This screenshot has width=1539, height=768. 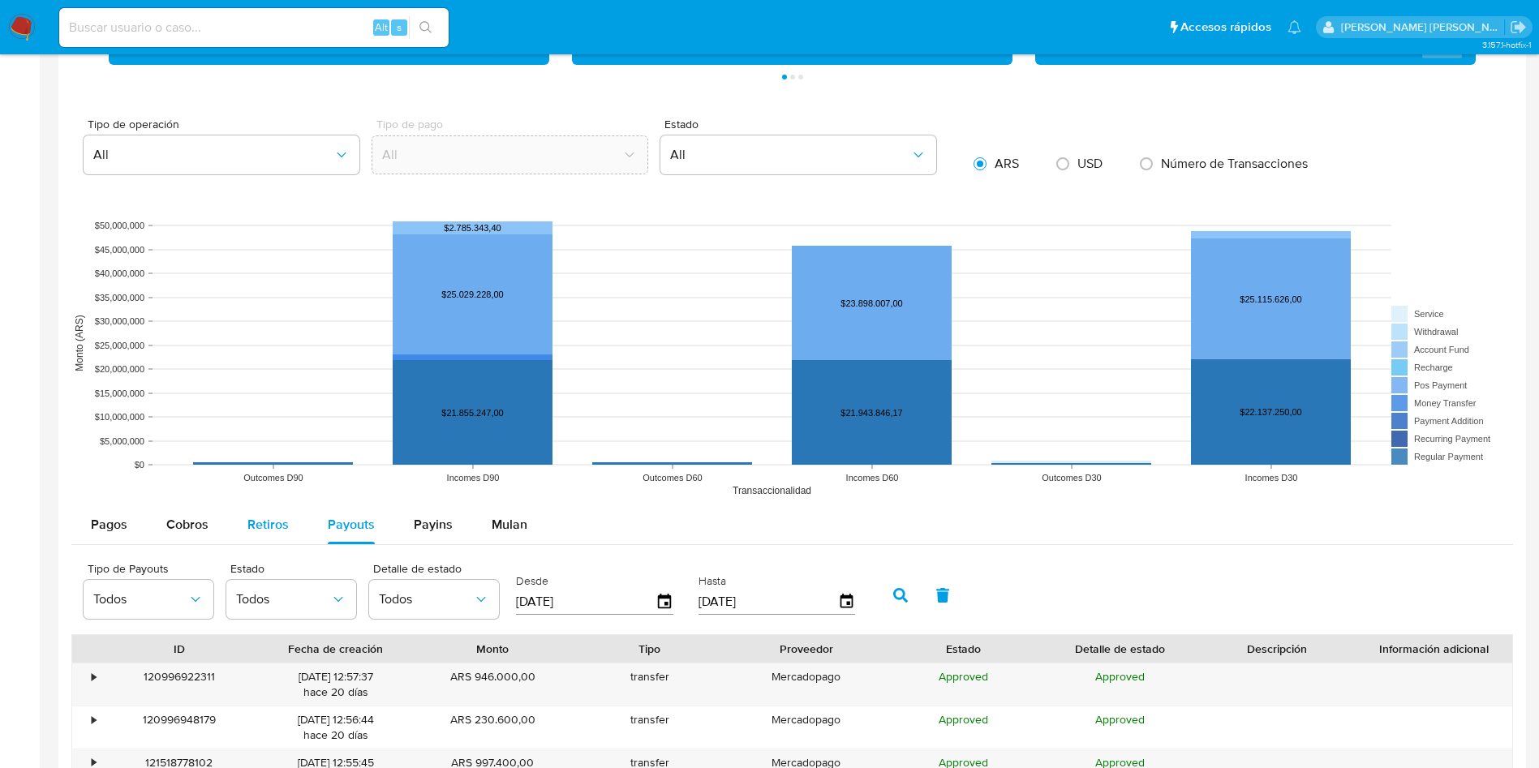 I want to click on span: 3.157.1-hotfix-1, so click(x=1506, y=45).